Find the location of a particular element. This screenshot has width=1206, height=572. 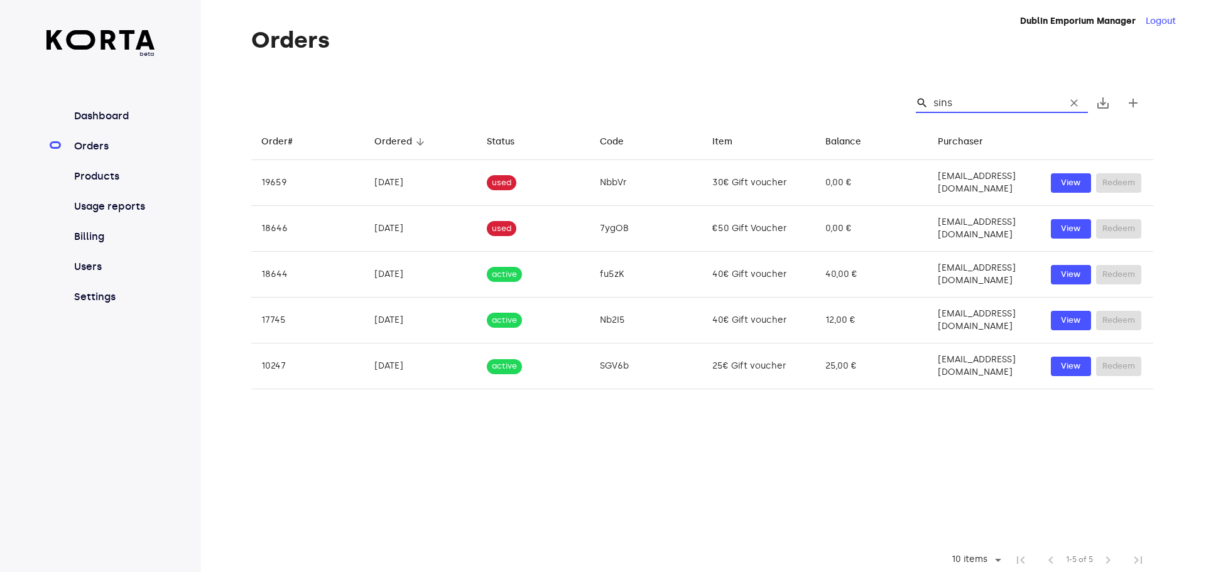

div: Ordered is located at coordinates (393, 142).